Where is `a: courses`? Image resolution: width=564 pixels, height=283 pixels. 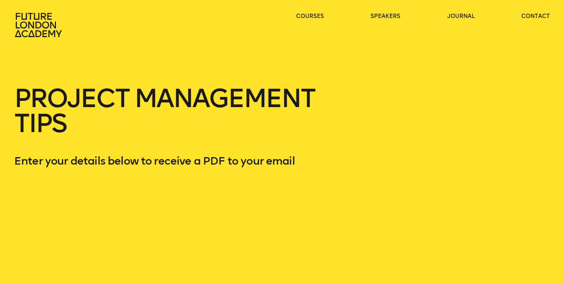
a: courses is located at coordinates (310, 16).